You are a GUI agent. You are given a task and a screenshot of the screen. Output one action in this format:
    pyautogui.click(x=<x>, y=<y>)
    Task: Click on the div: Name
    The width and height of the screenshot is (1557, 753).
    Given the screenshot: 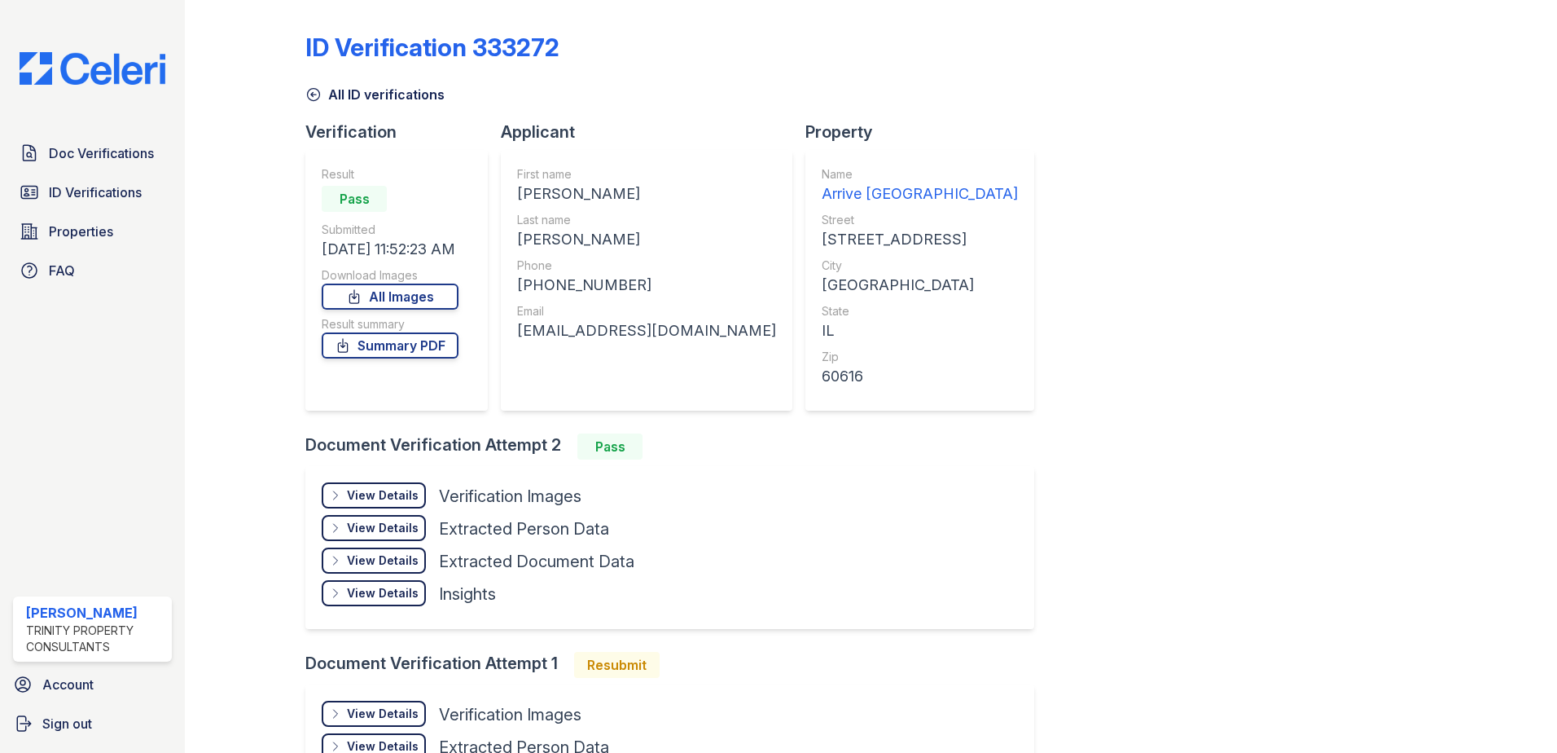 What is the action you would take?
    pyautogui.click(x=920, y=174)
    